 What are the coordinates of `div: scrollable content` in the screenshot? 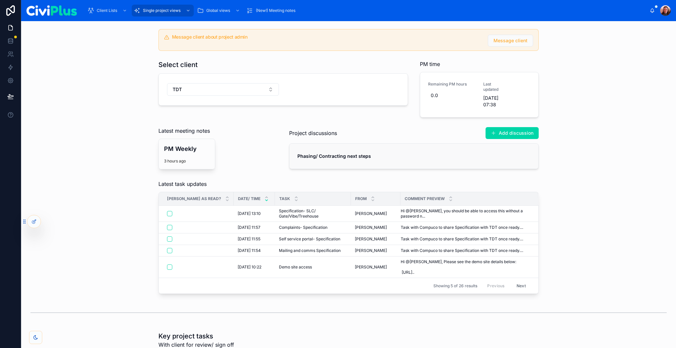 It's located at (366, 11).